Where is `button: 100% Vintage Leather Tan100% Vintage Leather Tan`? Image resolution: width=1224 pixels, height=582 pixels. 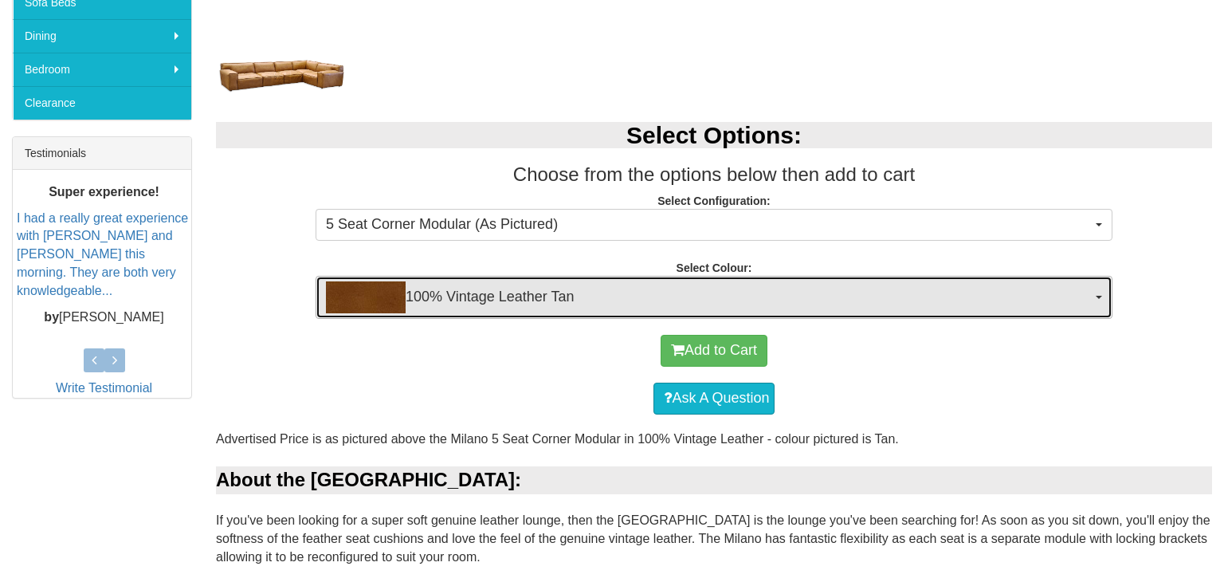 button: 100% Vintage Leather Tan100% Vintage Leather Tan is located at coordinates (714, 297).